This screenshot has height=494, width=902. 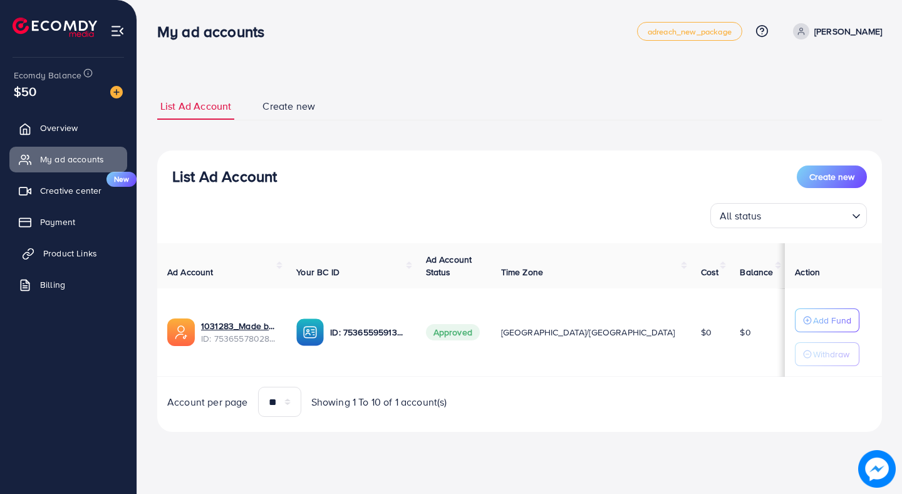 I want to click on div: <span class='underline'>1031283_Made by Harrys_1754742221405</span></br>7536557802844880903, so click(x=239, y=332).